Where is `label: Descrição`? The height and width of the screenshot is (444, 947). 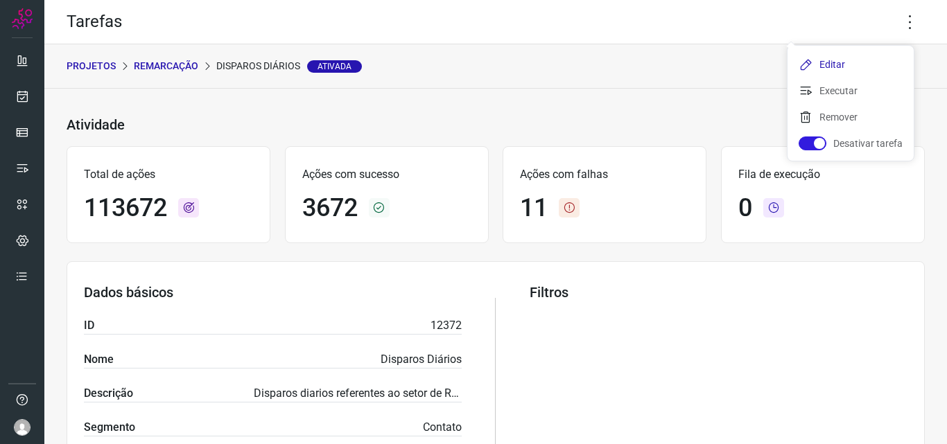
label: Descrição is located at coordinates (108, 394).